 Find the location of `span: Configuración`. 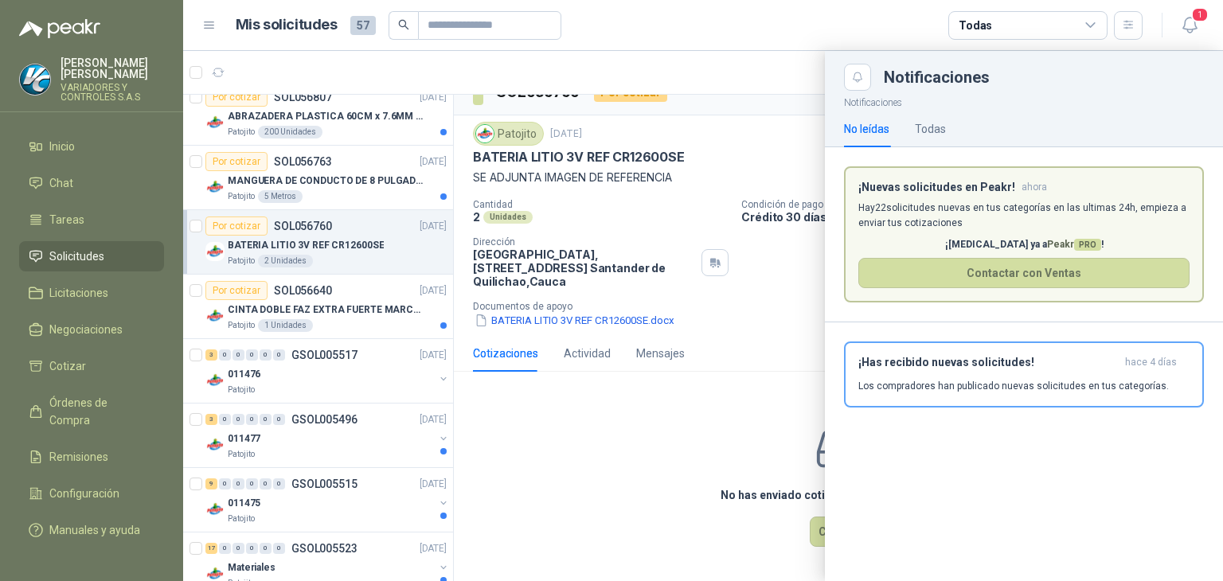

span: Configuración is located at coordinates (84, 494).